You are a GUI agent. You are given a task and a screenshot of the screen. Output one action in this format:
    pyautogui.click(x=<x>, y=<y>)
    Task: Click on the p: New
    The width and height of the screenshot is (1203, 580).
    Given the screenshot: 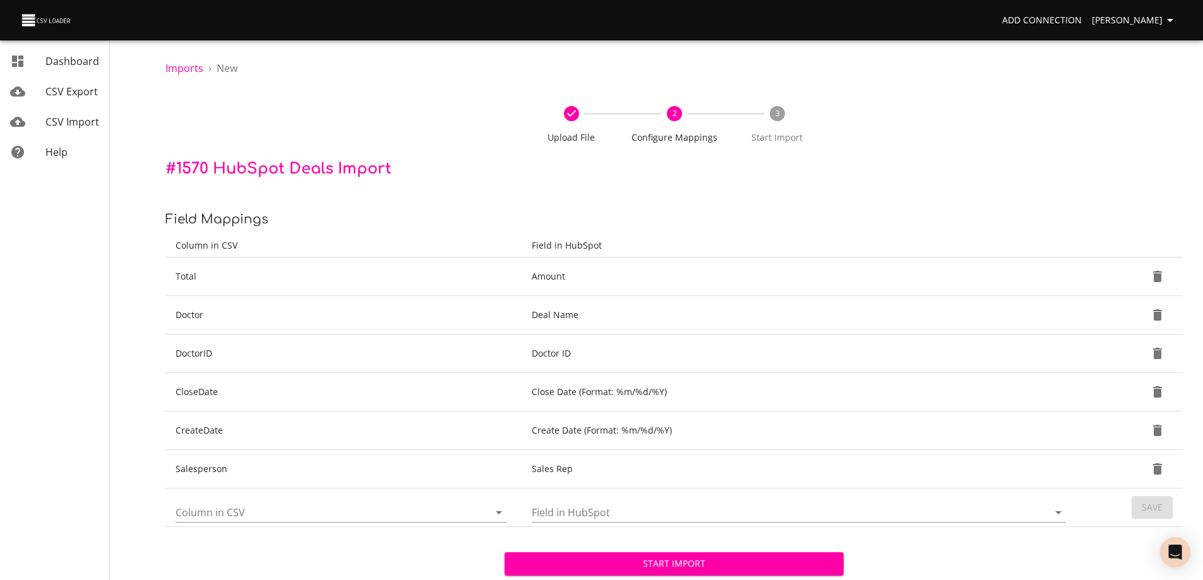 What is the action you would take?
    pyautogui.click(x=227, y=68)
    